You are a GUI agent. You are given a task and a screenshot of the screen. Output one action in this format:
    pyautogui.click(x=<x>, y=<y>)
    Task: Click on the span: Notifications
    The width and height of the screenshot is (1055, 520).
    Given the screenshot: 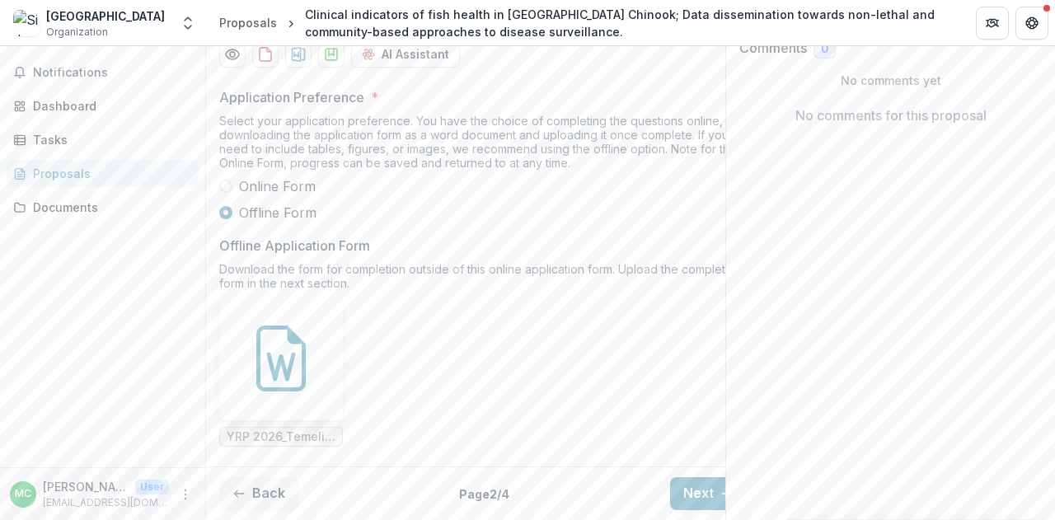 What is the action you would take?
    pyautogui.click(x=112, y=73)
    